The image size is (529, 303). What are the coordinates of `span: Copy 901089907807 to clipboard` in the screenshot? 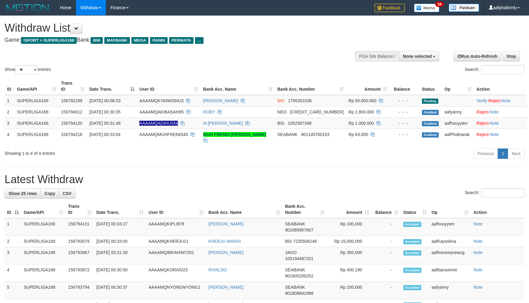 It's located at (299, 230).